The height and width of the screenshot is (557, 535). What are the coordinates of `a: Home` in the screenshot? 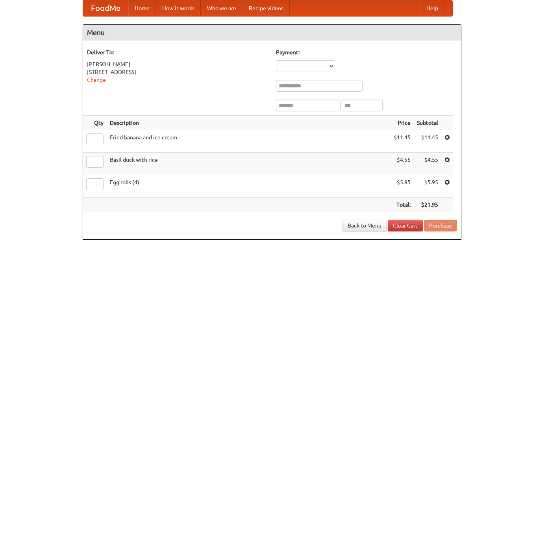 It's located at (142, 8).